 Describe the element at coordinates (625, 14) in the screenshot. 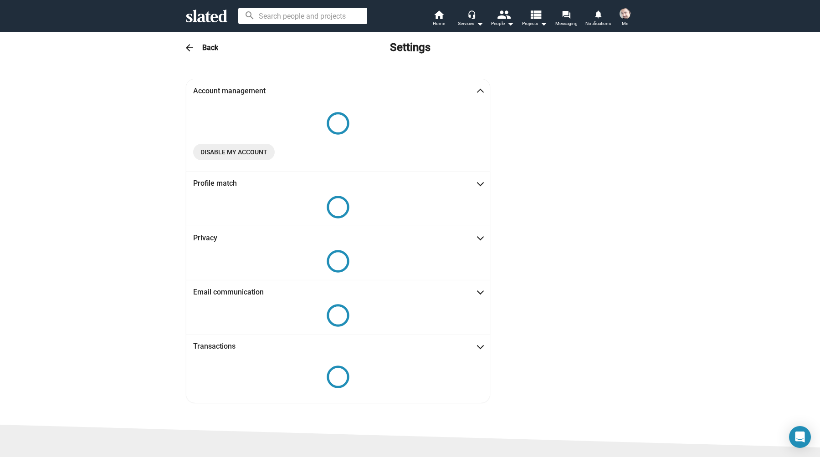

I see `img: Angelo Calarco` at that location.